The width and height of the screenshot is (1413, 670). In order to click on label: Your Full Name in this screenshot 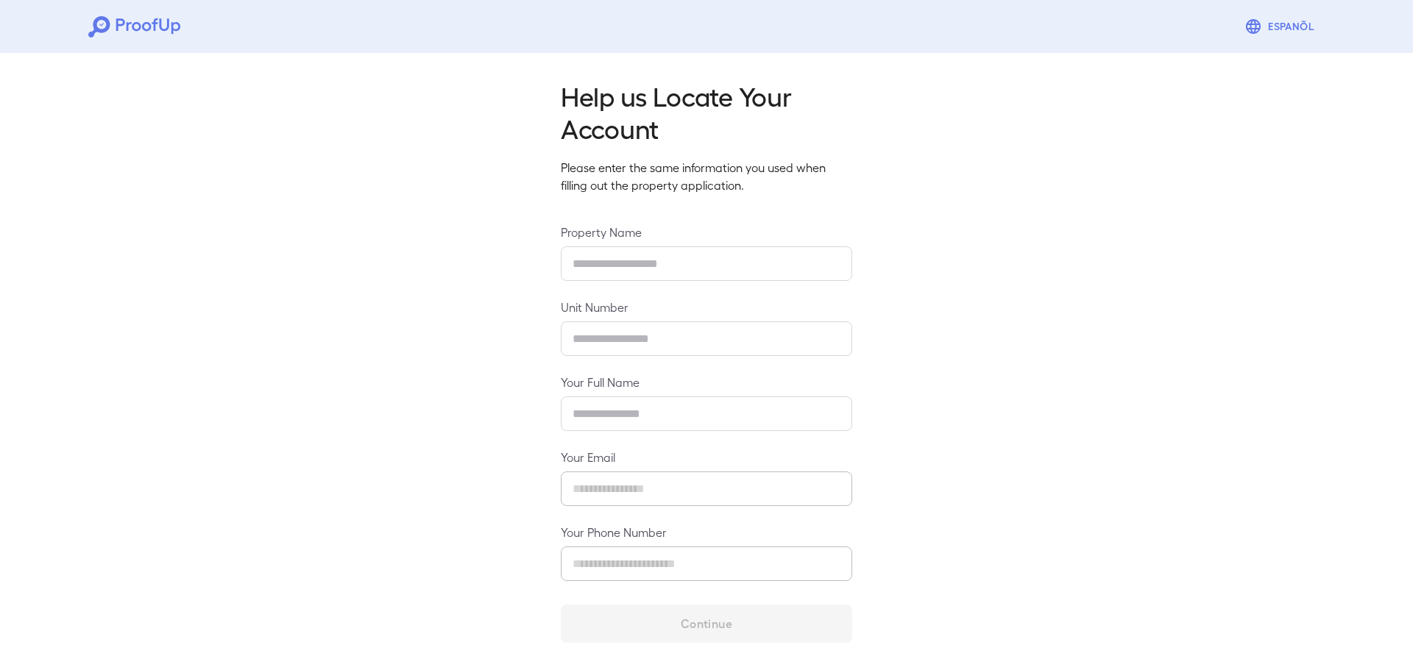, I will do `click(707, 382)`.